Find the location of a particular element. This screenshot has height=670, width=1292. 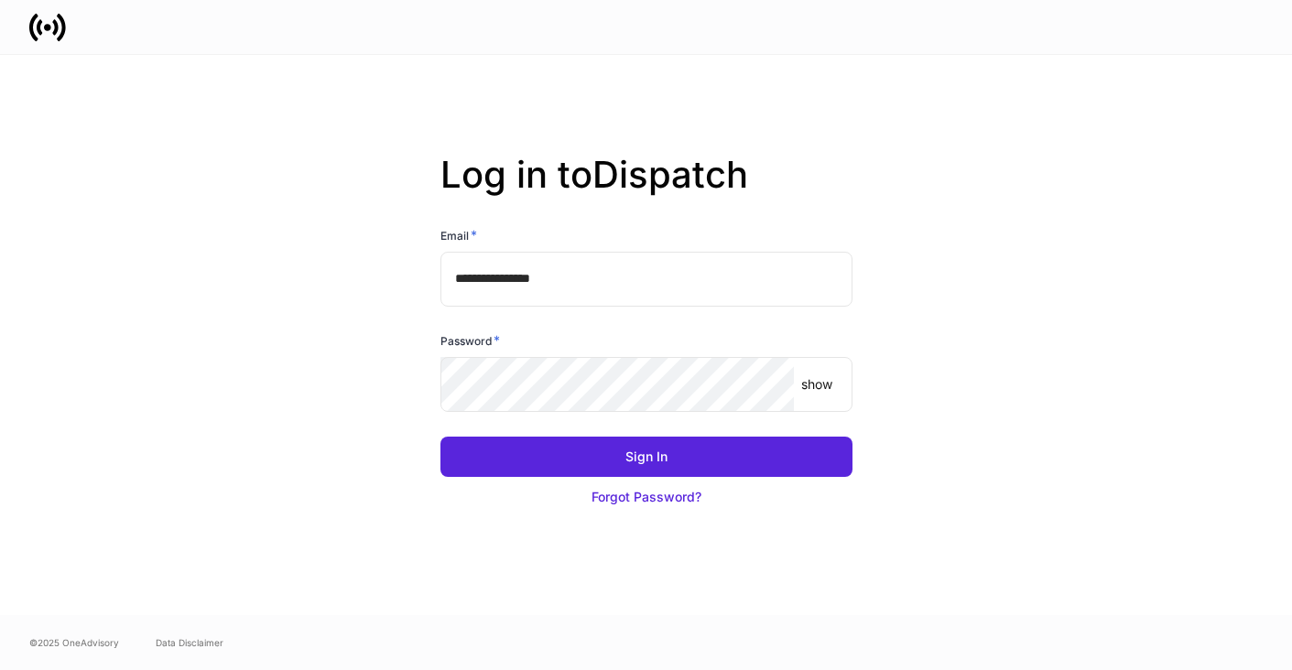

div: Sign In is located at coordinates (646, 457).